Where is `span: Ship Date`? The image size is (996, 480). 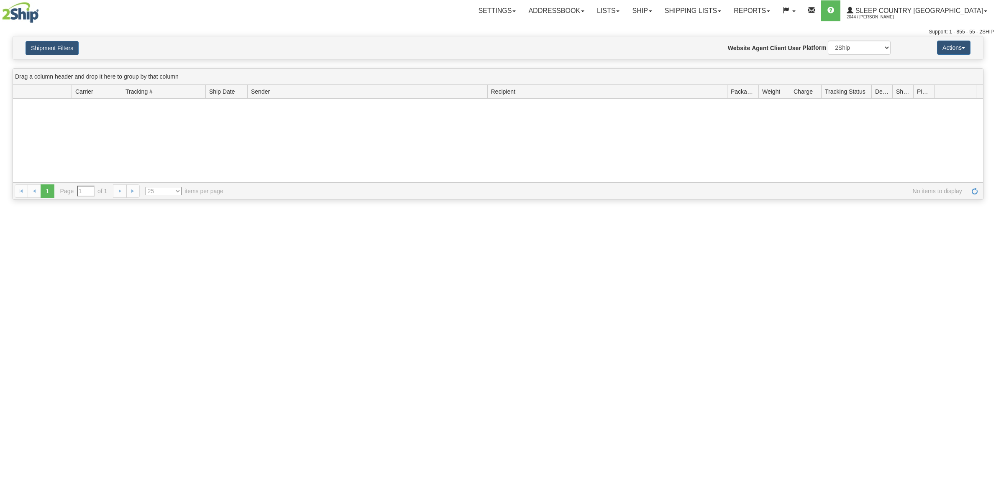
span: Ship Date is located at coordinates (222, 92).